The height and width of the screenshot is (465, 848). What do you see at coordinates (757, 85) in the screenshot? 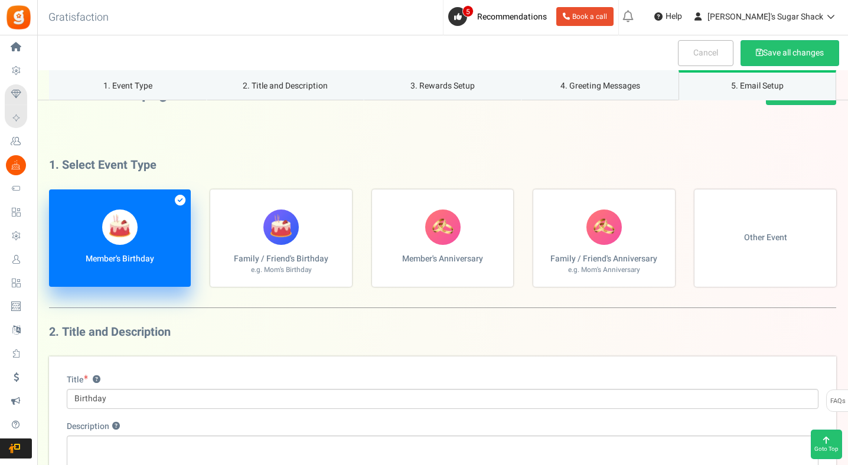
I see `a: 5. Email Setup` at bounding box center [757, 85].